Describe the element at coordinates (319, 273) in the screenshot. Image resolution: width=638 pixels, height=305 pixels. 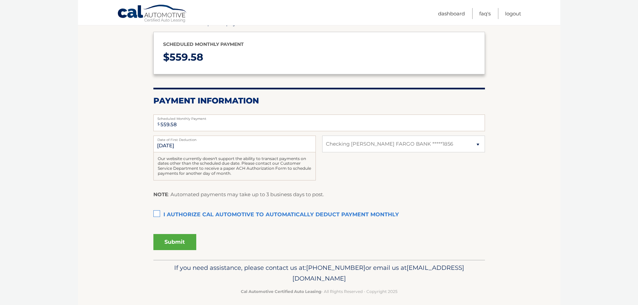
I see `p: If you need assistance, please contact us at: or email us at` at that location.